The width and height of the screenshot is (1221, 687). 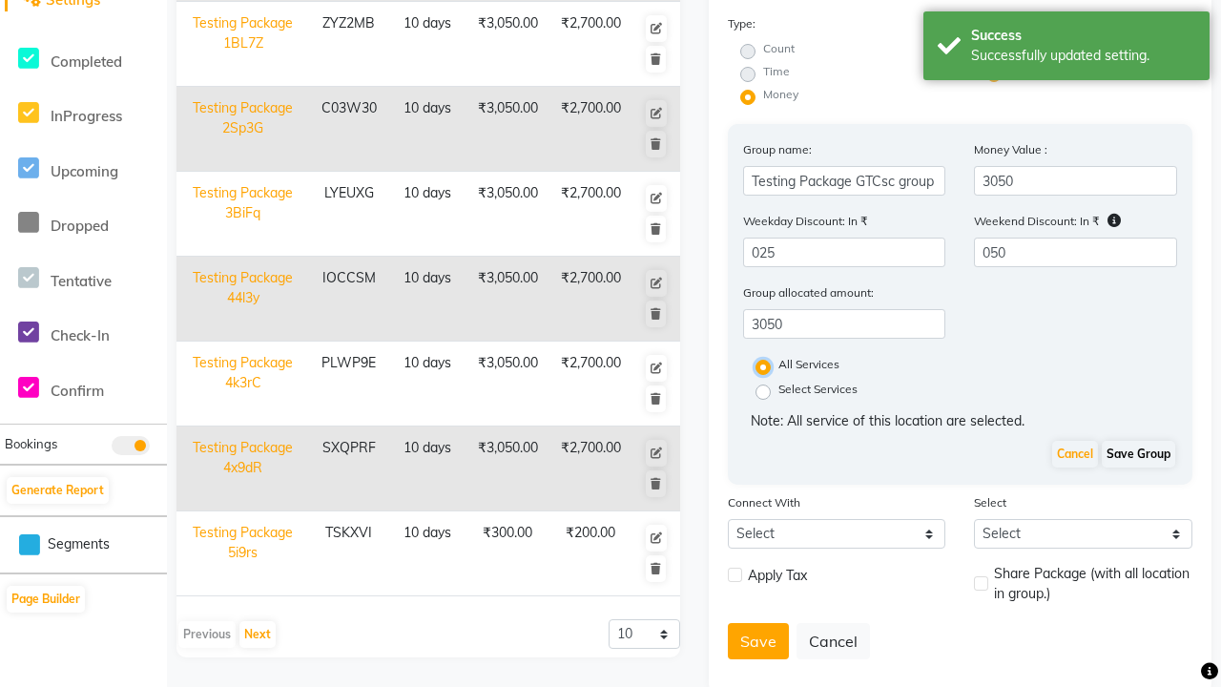 I want to click on td: Testing Package 1BL7Z, so click(x=243, y=44).